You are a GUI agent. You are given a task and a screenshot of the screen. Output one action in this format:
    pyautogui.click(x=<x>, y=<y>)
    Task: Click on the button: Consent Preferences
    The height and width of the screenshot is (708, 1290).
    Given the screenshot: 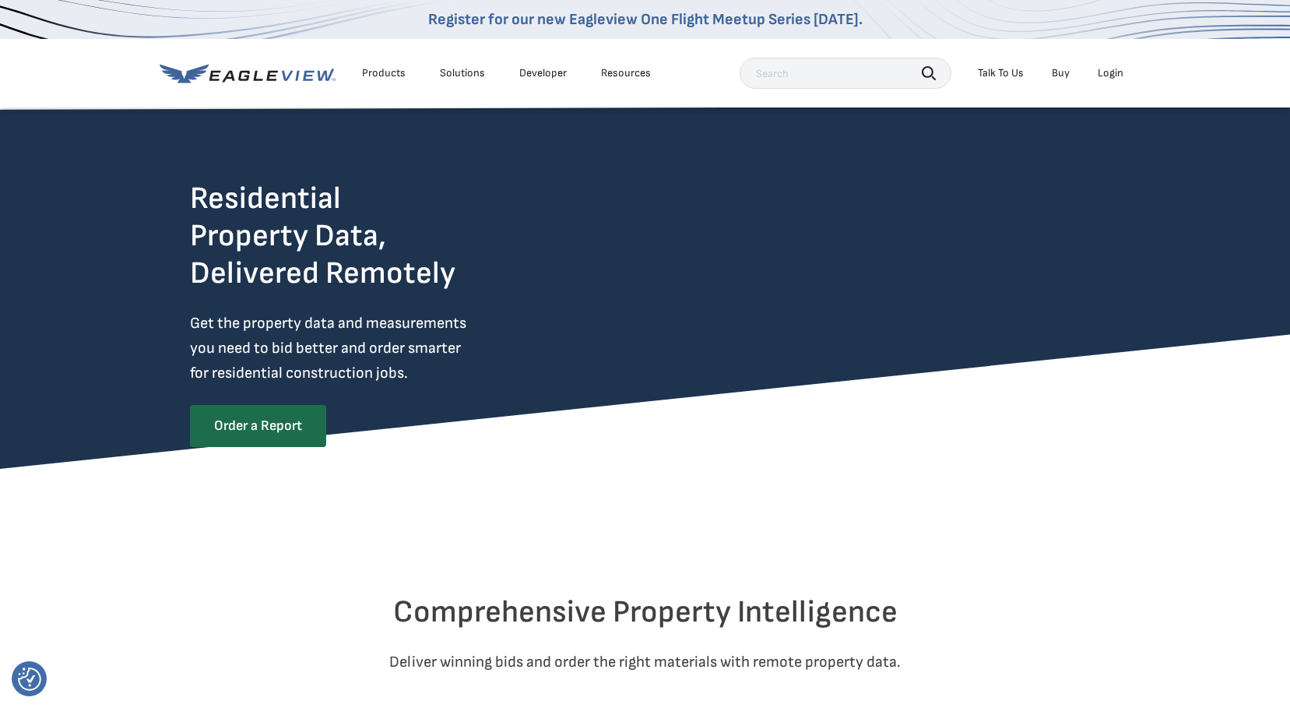 What is the action you would take?
    pyautogui.click(x=30, y=679)
    